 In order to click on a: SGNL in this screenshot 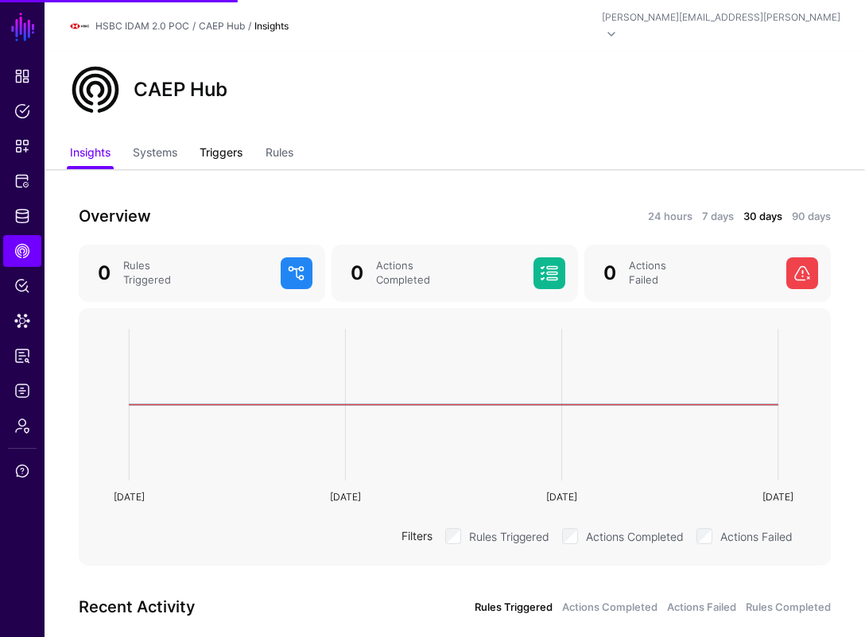, I will do `click(23, 27)`.